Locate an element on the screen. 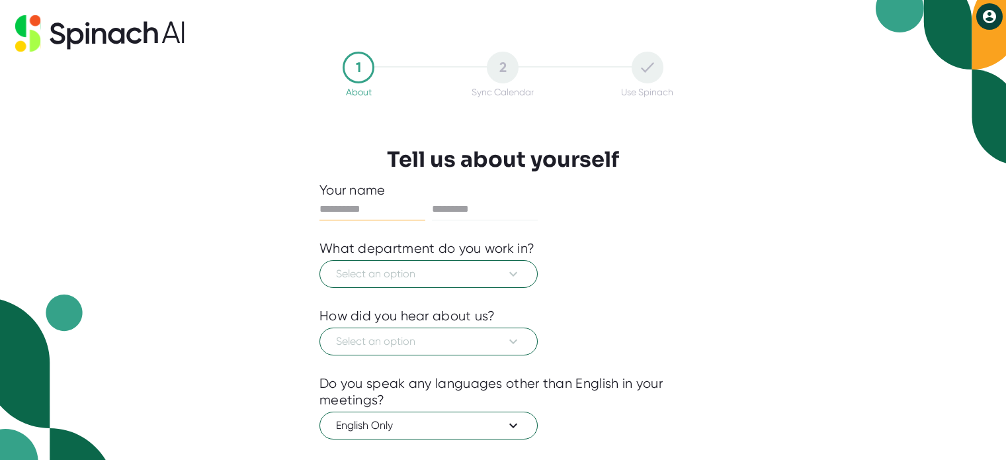 The height and width of the screenshot is (460, 1006). div: About is located at coordinates (358, 92).